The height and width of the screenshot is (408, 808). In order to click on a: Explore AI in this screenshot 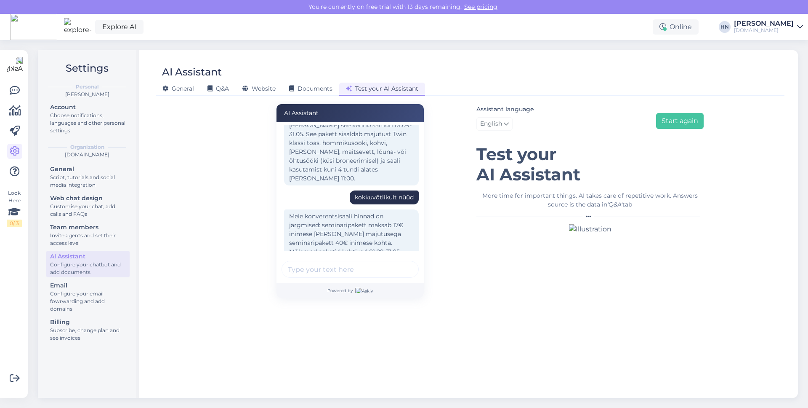, I will do `click(119, 27)`.